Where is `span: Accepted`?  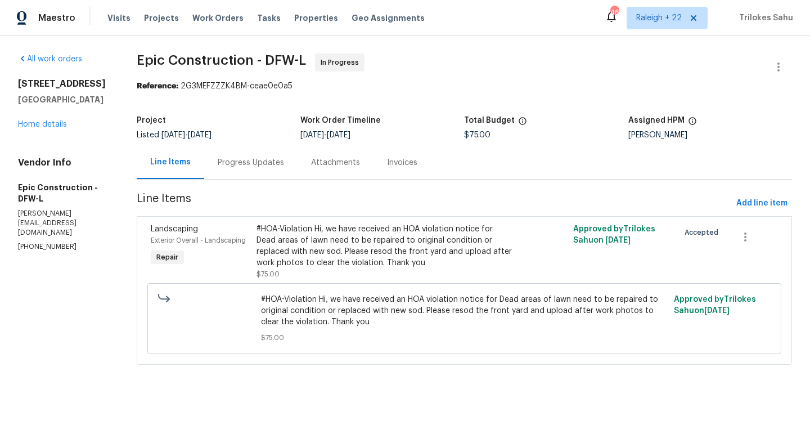 span: Accepted is located at coordinates (704, 232).